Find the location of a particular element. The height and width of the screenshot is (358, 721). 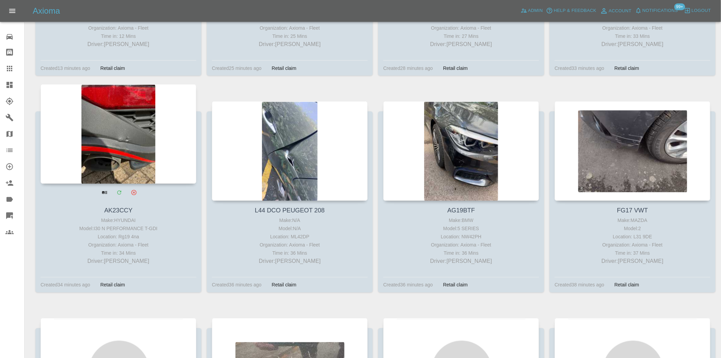

div: Make: BMW is located at coordinates (461, 220).